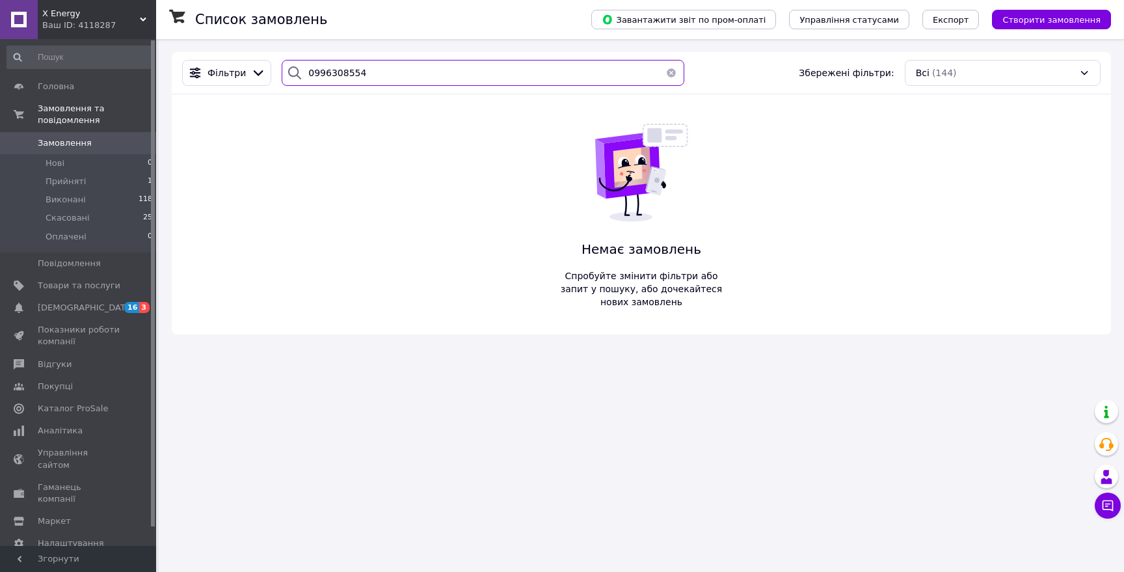  I want to click on span: Завантажити звіт по пром-оплаті, so click(684, 20).